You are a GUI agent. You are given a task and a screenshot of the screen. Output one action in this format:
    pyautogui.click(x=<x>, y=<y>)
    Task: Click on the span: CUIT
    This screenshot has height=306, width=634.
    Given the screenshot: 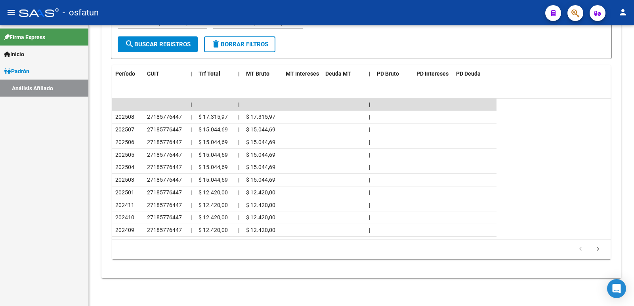 What is the action you would take?
    pyautogui.click(x=153, y=74)
    